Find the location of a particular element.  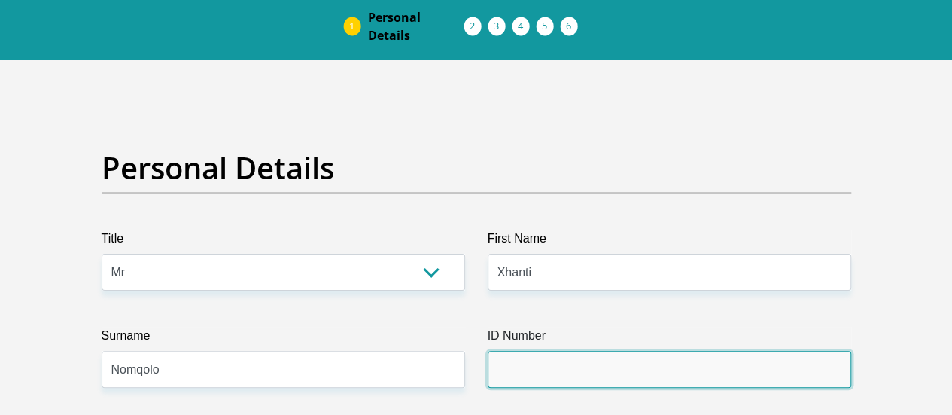

label: Title is located at coordinates (283, 242).